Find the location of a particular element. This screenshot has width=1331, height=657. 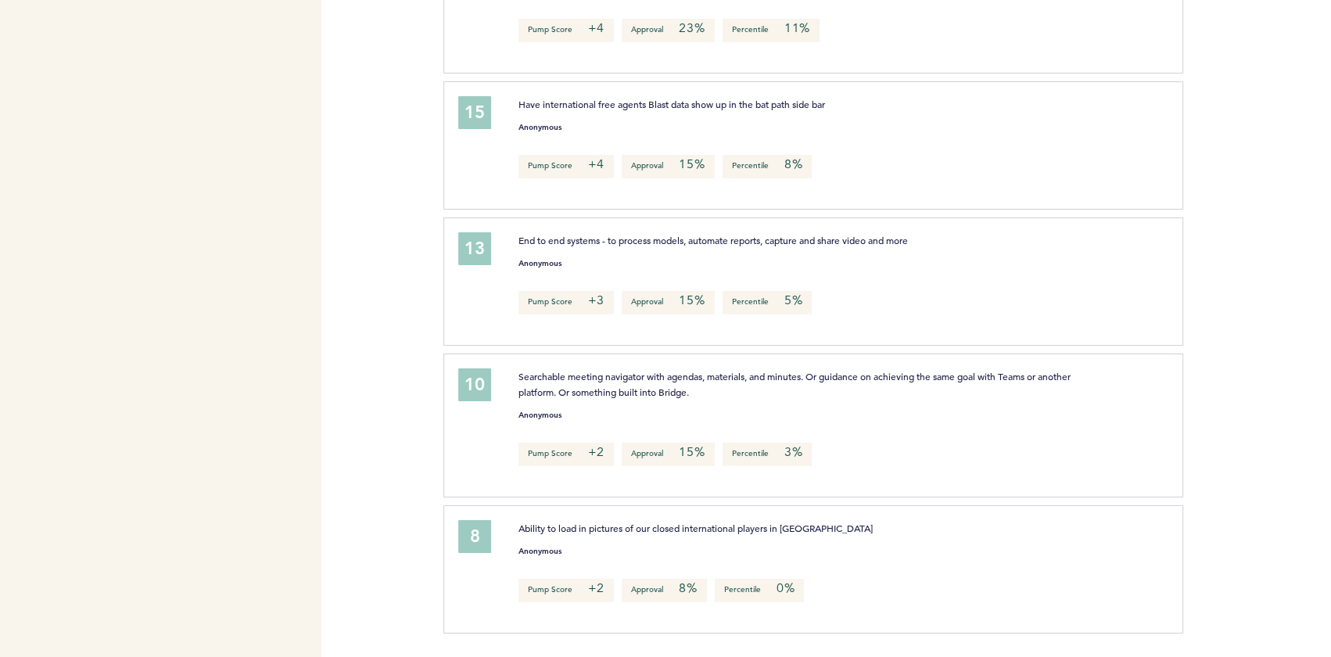

em: 0% is located at coordinates (786, 588).